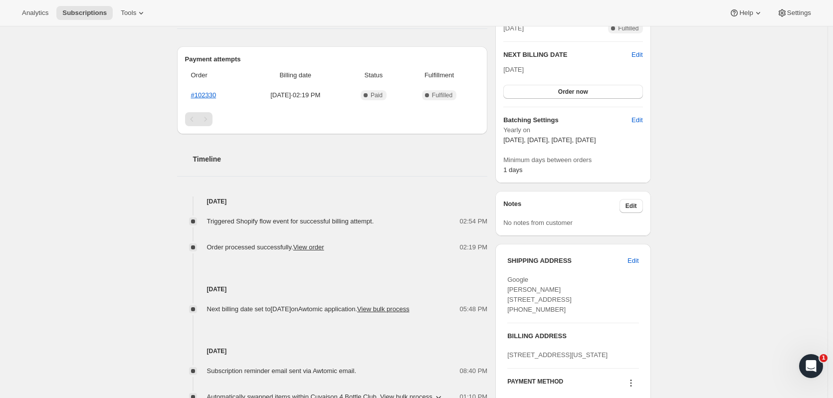  I want to click on h3: PAYMENT METHOD, so click(535, 384).